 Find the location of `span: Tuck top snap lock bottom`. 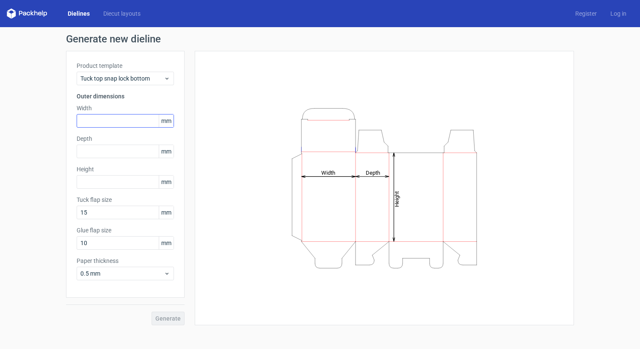

span: Tuck top snap lock bottom is located at coordinates (122, 78).